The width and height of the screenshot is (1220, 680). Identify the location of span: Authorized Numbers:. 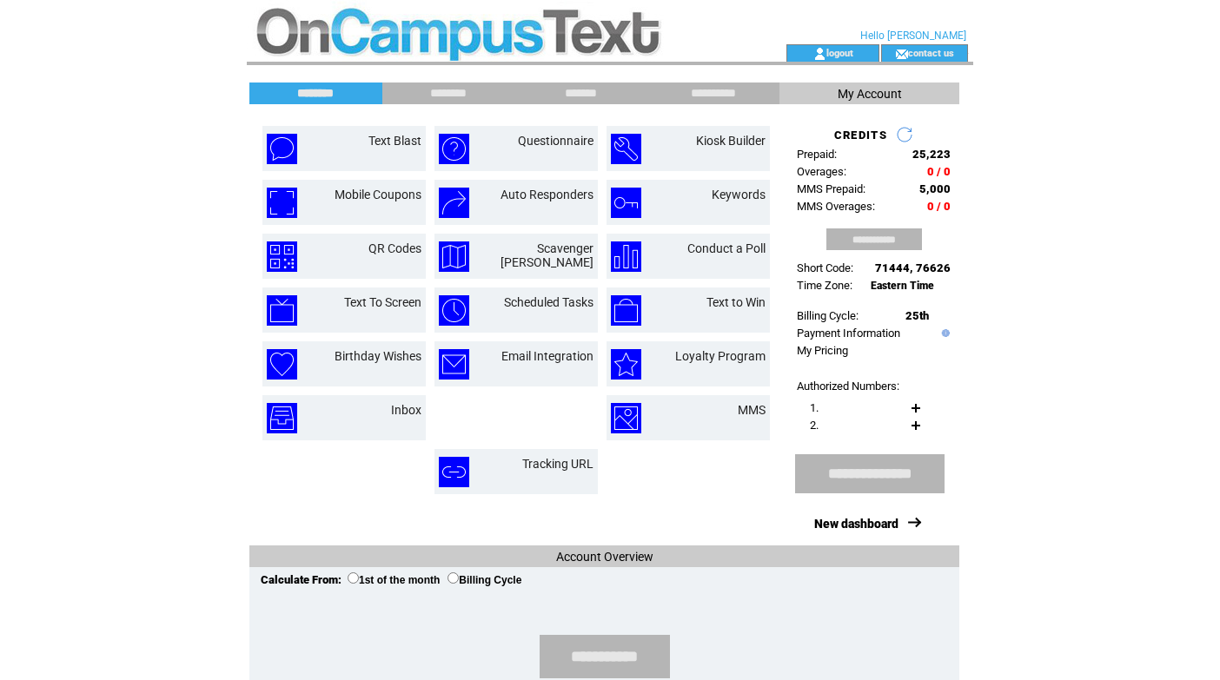
(848, 386).